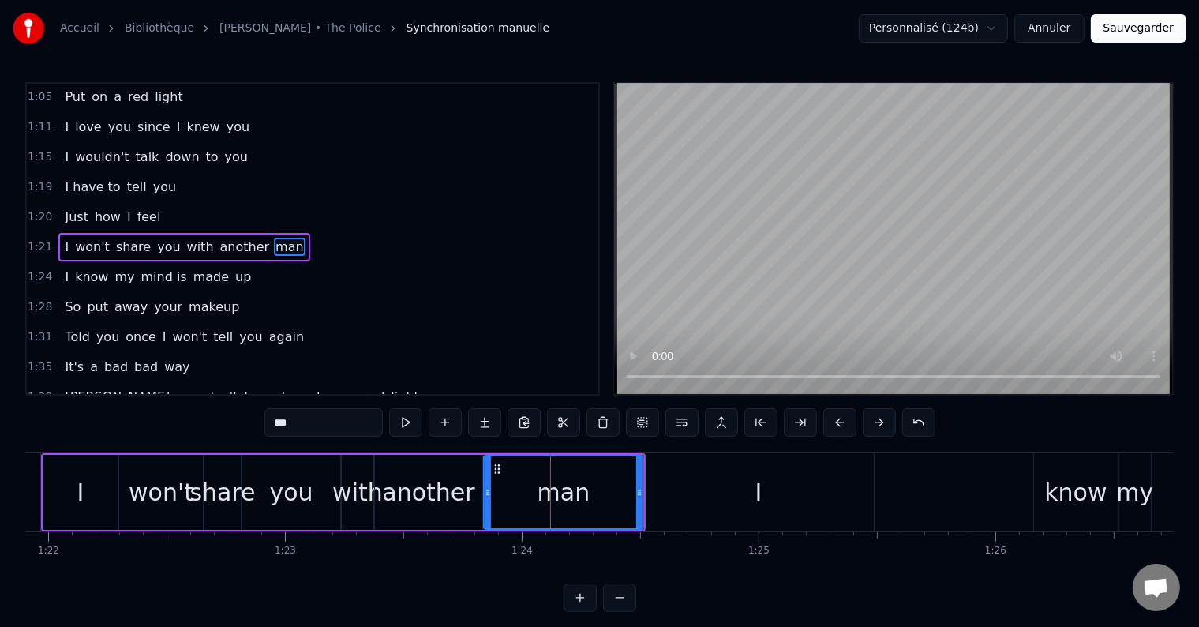 The image size is (1199, 627). I want to click on span: So, so click(73, 306).